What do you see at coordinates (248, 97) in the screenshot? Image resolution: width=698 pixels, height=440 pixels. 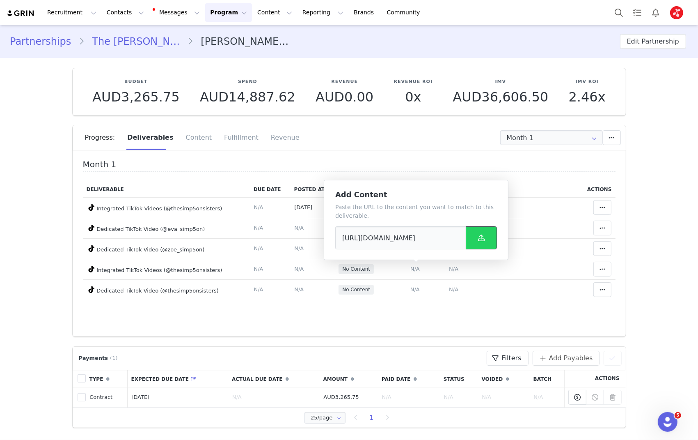 I see `span: AUD14,887.62` at bounding box center [248, 97].